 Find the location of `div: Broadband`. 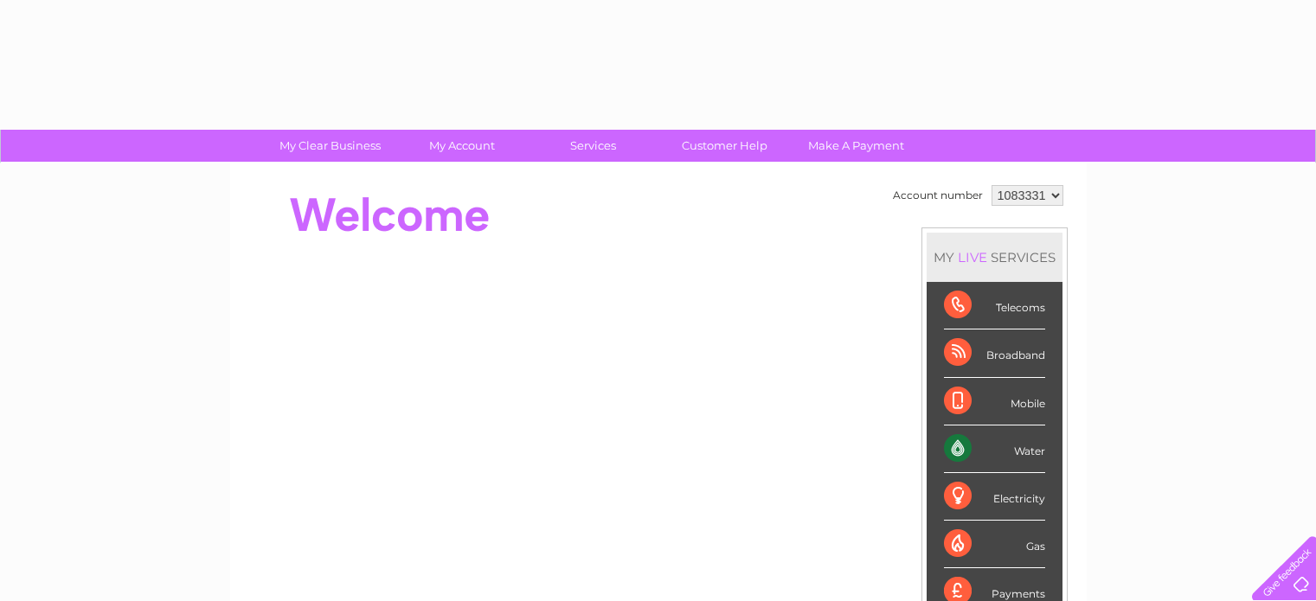

div: Broadband is located at coordinates (994, 353).